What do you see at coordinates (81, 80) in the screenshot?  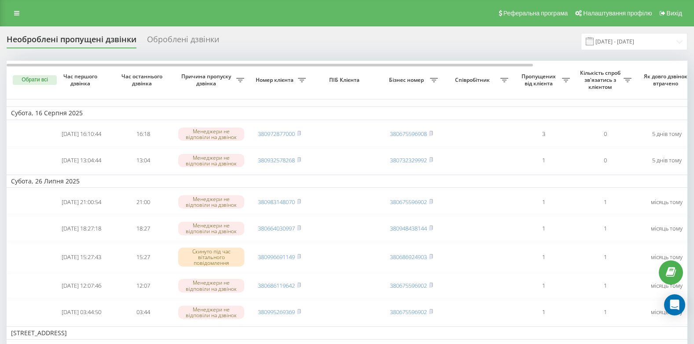 I see `span: Час першого дзвінка` at bounding box center [81, 80].